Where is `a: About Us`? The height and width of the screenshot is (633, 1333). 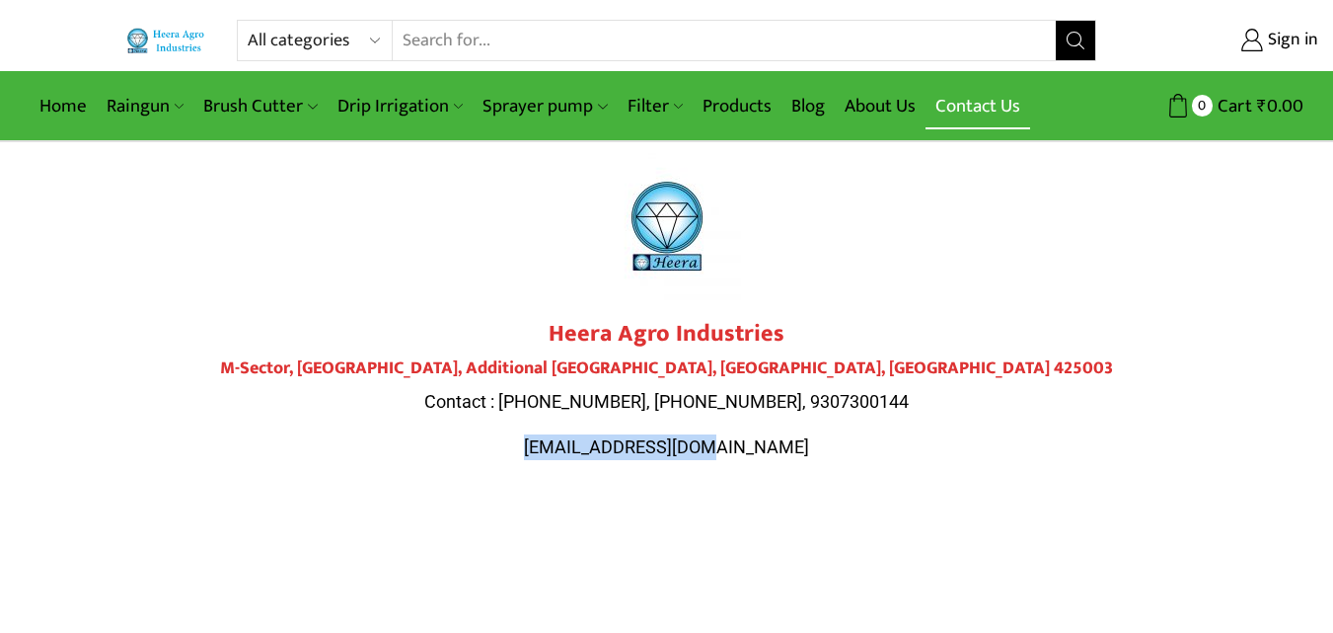 a: About Us is located at coordinates (880, 106).